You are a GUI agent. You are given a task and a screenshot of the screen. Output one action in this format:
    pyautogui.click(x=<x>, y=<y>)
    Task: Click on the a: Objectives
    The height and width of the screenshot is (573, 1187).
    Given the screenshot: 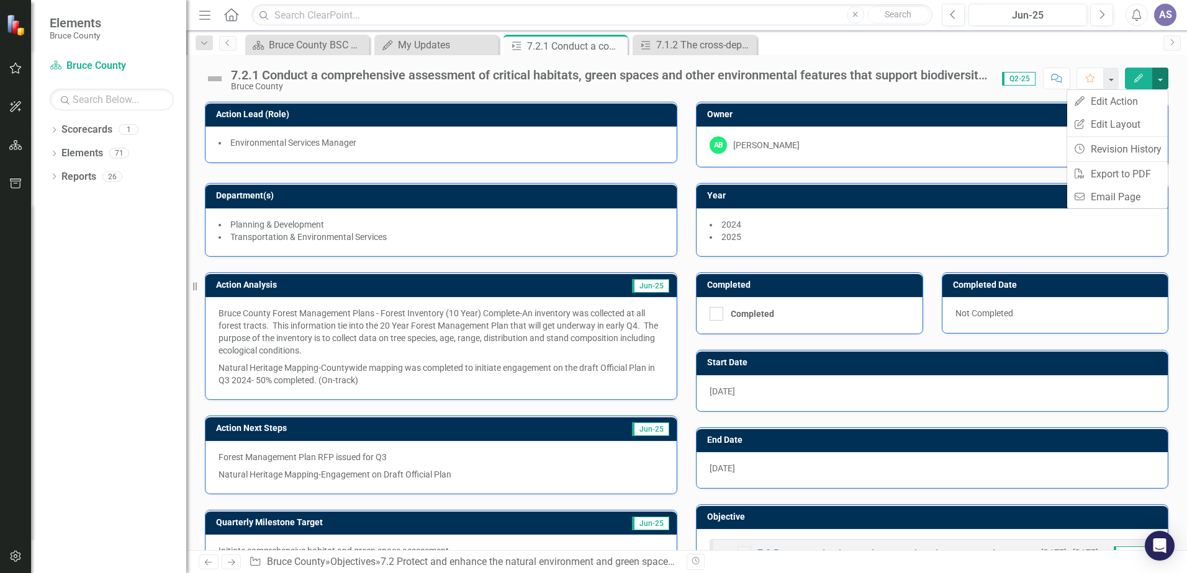 What is the action you would take?
    pyautogui.click(x=352, y=562)
    